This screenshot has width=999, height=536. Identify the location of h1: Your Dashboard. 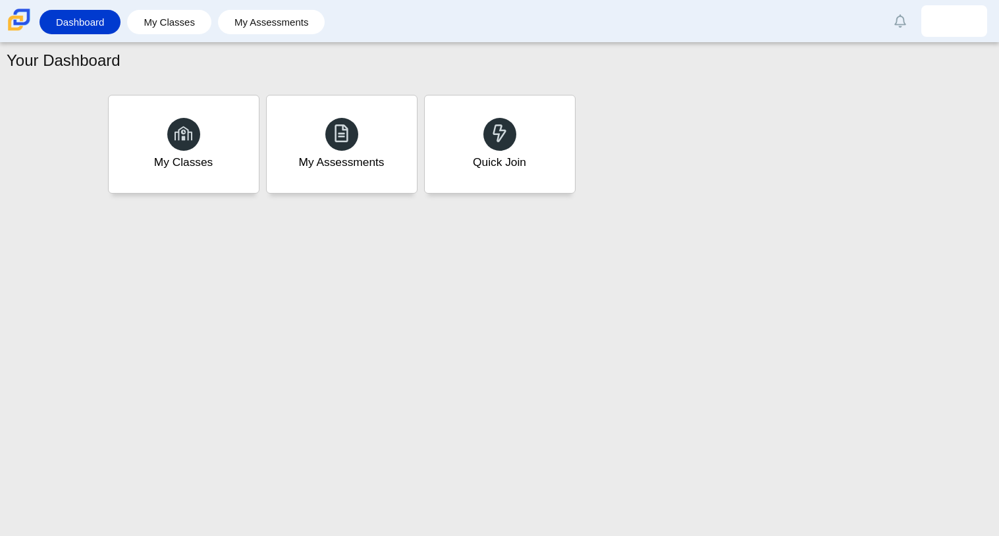
(63, 61).